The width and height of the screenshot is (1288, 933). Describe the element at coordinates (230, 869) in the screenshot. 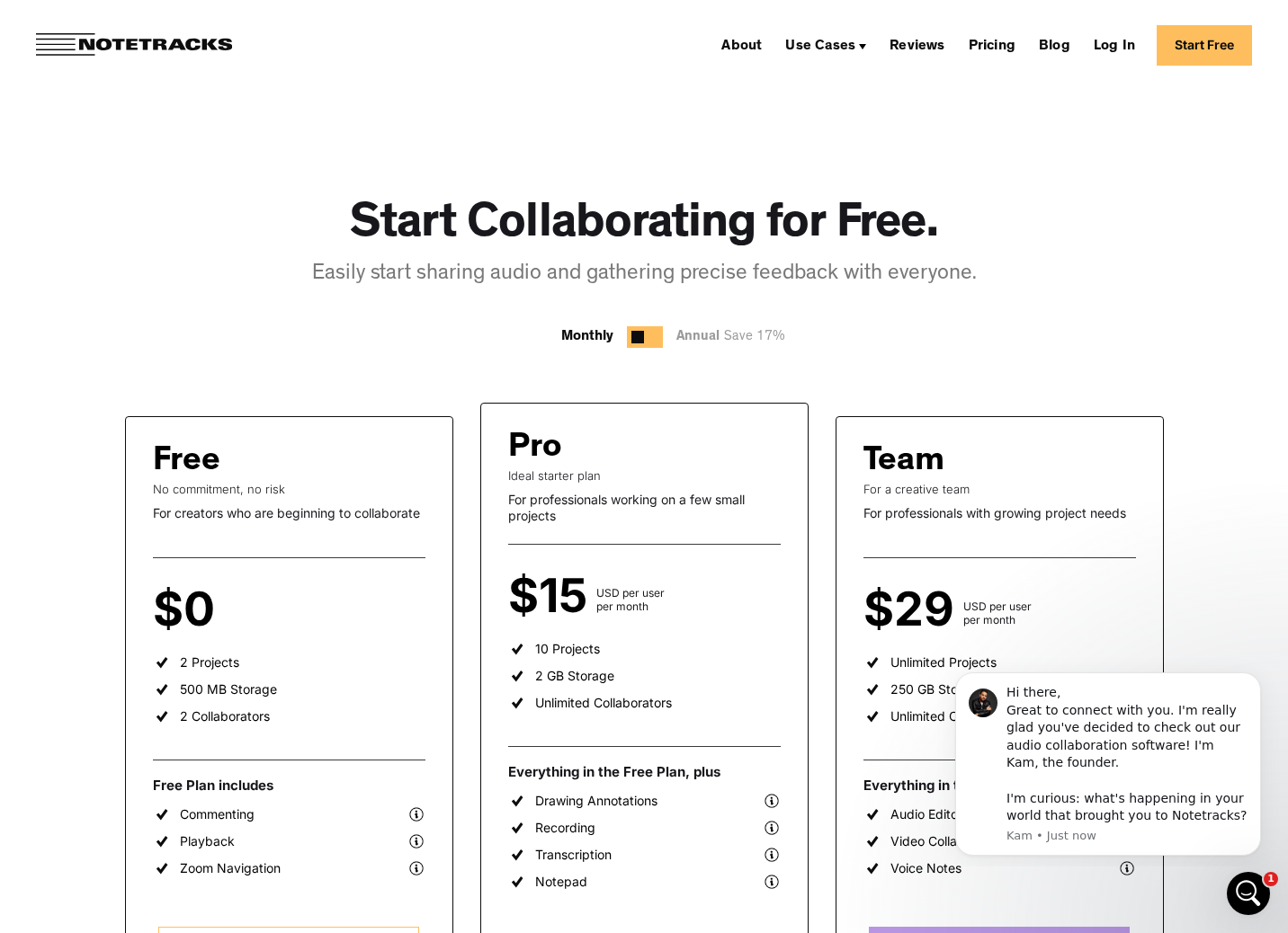

I see `div: Zoom Navigation` at that location.